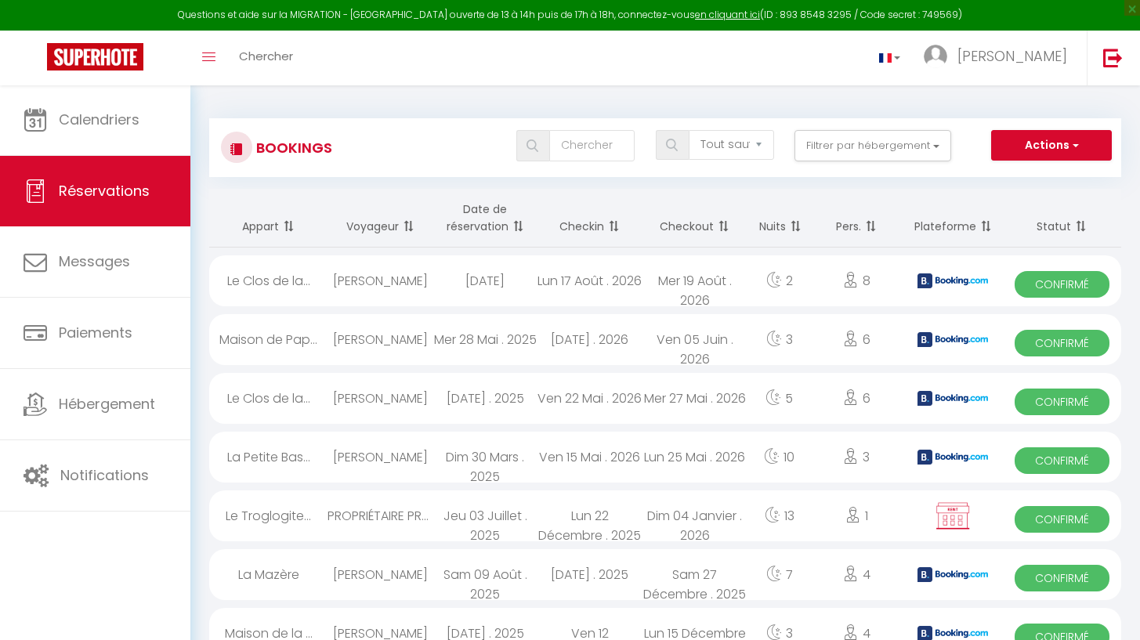 This screenshot has height=640, width=1140. Describe the element at coordinates (99, 119) in the screenshot. I see `span: Calendriers` at that location.